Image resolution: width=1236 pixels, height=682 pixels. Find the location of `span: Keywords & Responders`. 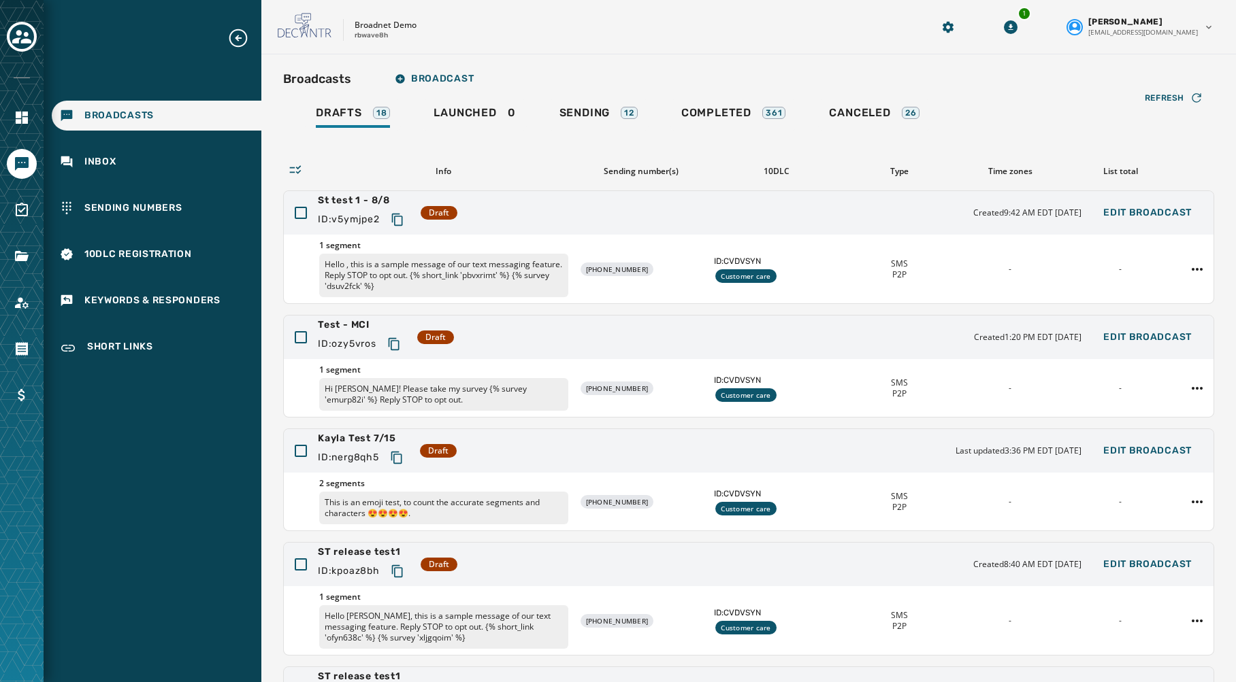

span: Keywords & Responders is located at coordinates (152, 301).